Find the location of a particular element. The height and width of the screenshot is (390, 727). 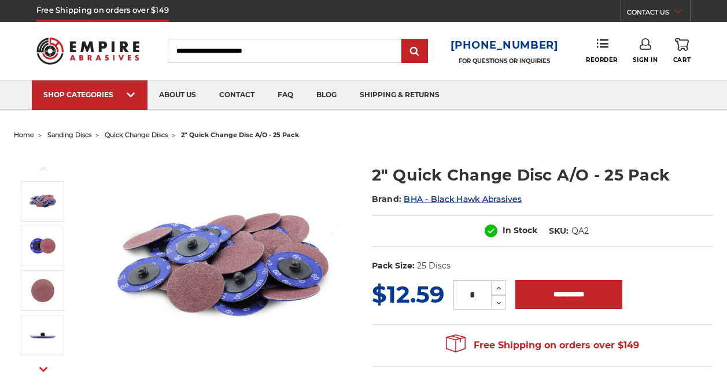

img: Empire Abrasives is located at coordinates (88, 51).